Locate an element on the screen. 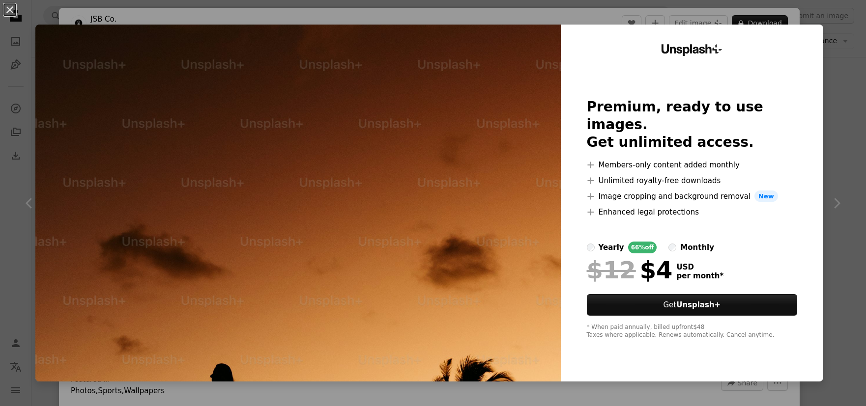  li: Enhanced legal protections is located at coordinates (692, 212).